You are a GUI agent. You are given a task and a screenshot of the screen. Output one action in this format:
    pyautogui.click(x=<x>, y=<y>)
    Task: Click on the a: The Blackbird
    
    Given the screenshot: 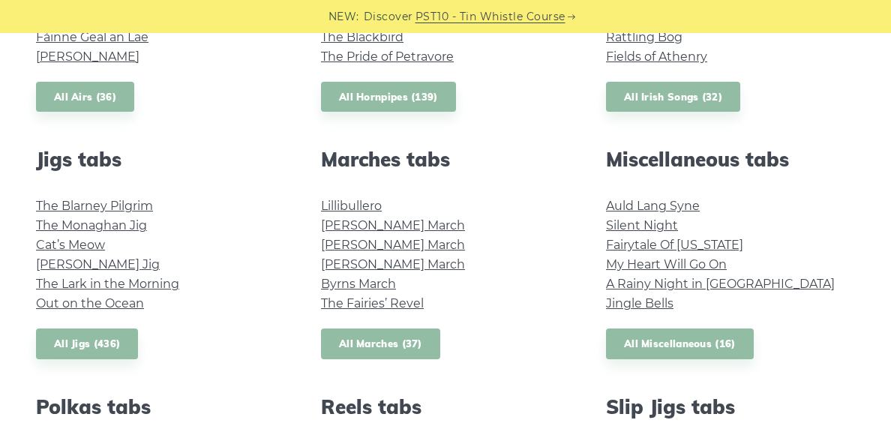 What is the action you would take?
    pyautogui.click(x=362, y=37)
    